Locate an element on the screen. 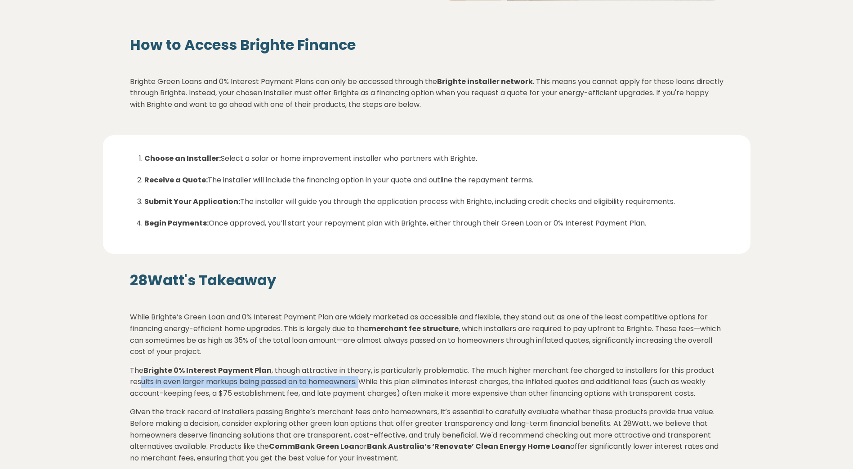 This screenshot has width=853, height=469. p: Given the track record of installers passing Brighte’s merchant fees onto homeowners, it’s essent... is located at coordinates (427, 435).